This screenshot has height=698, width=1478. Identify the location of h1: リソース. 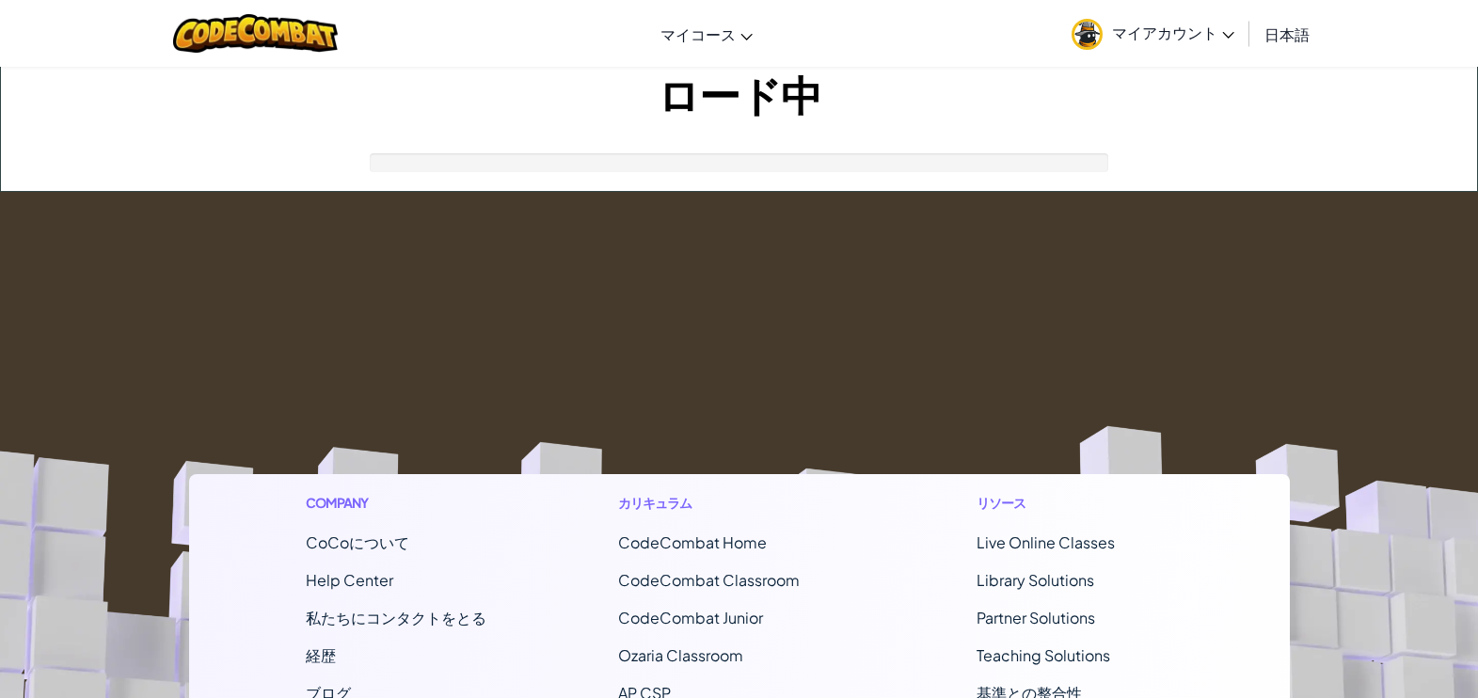
(1074, 502).